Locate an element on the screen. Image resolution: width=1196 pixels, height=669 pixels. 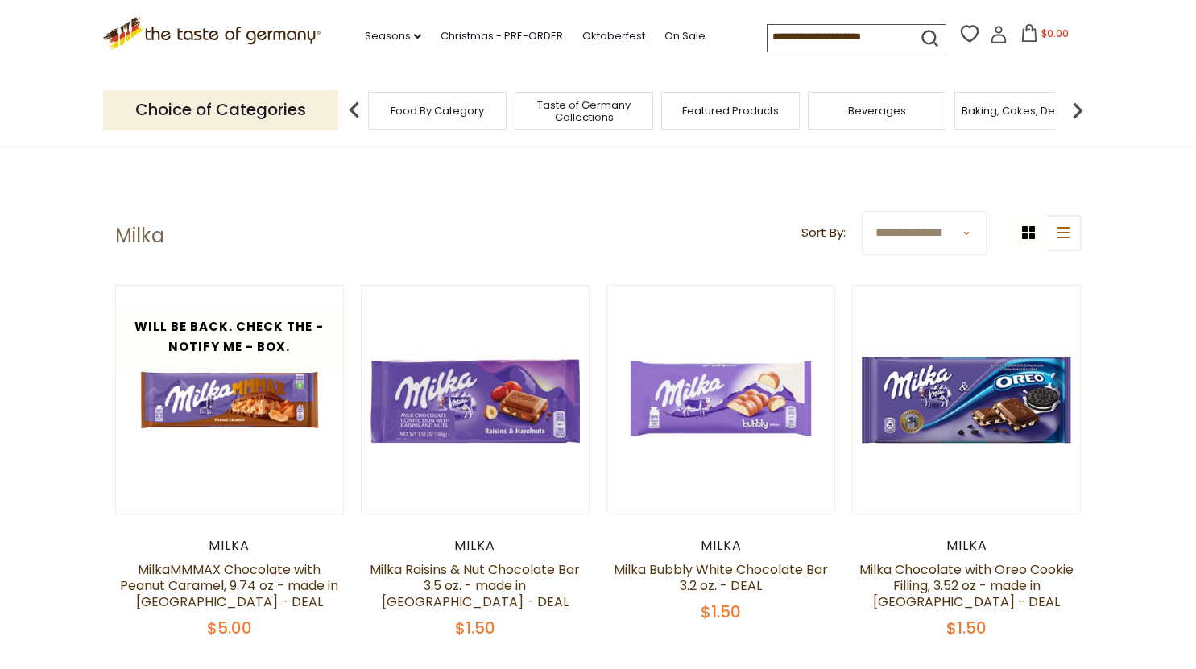
img: previous arrow is located at coordinates (354, 110).